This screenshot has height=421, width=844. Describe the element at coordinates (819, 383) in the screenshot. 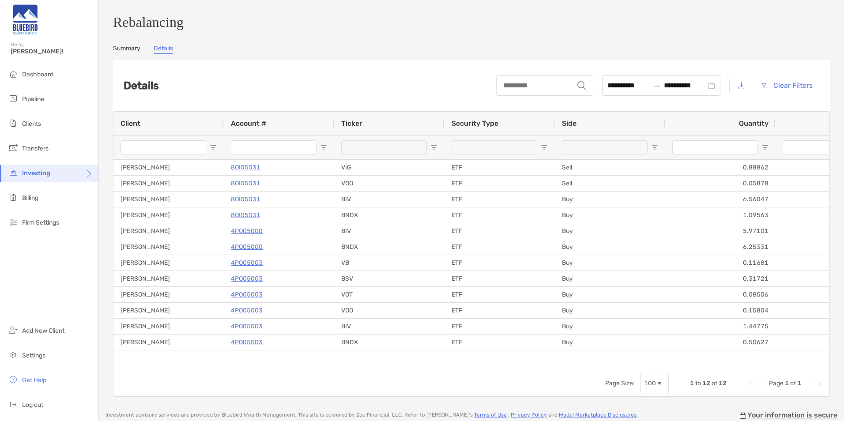

I see `div: Last Page` at that location.